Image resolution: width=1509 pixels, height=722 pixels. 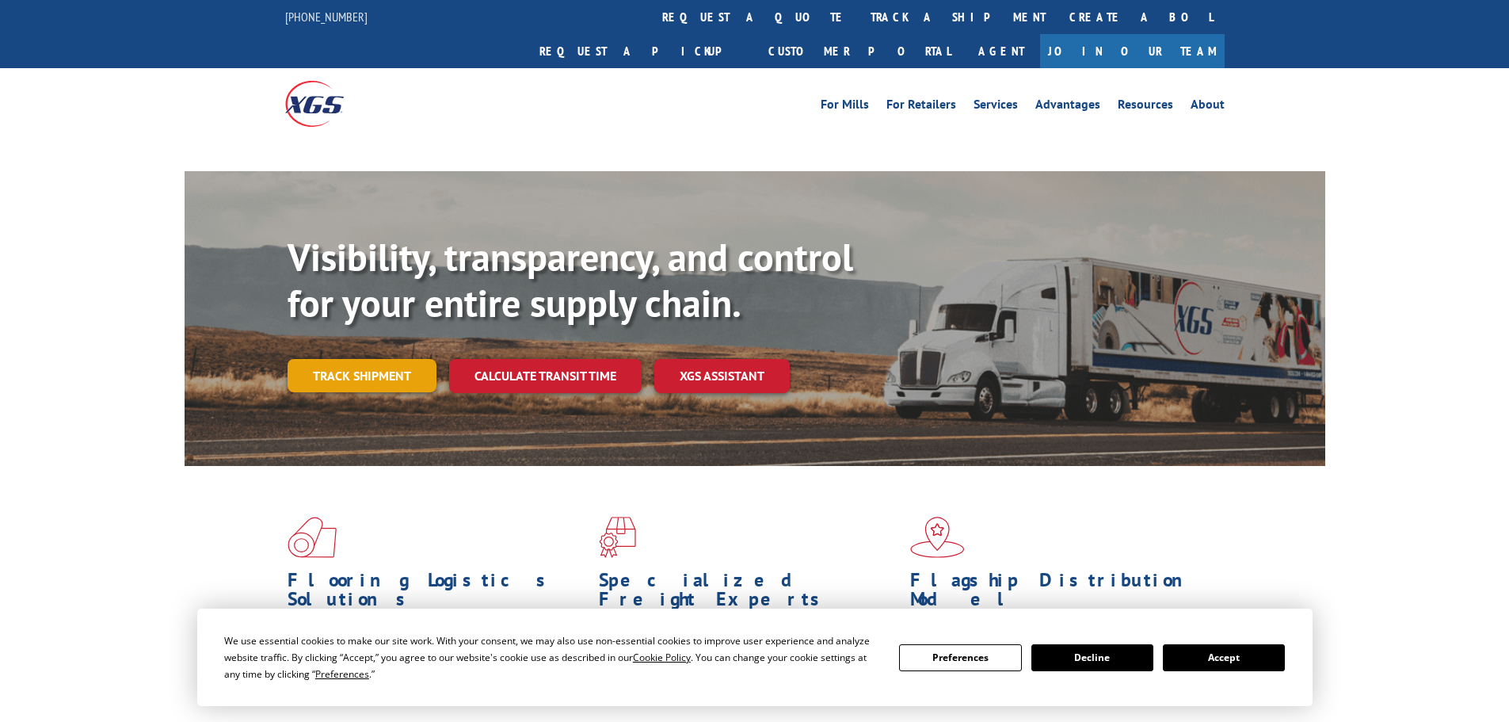 I want to click on div: We use essential cookies to make our site work. With your consent, we may also use non-essential ..., so click(x=552, y=657).